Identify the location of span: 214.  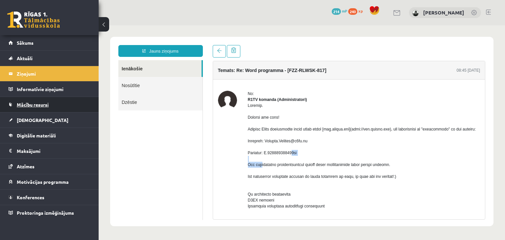
(336, 11).